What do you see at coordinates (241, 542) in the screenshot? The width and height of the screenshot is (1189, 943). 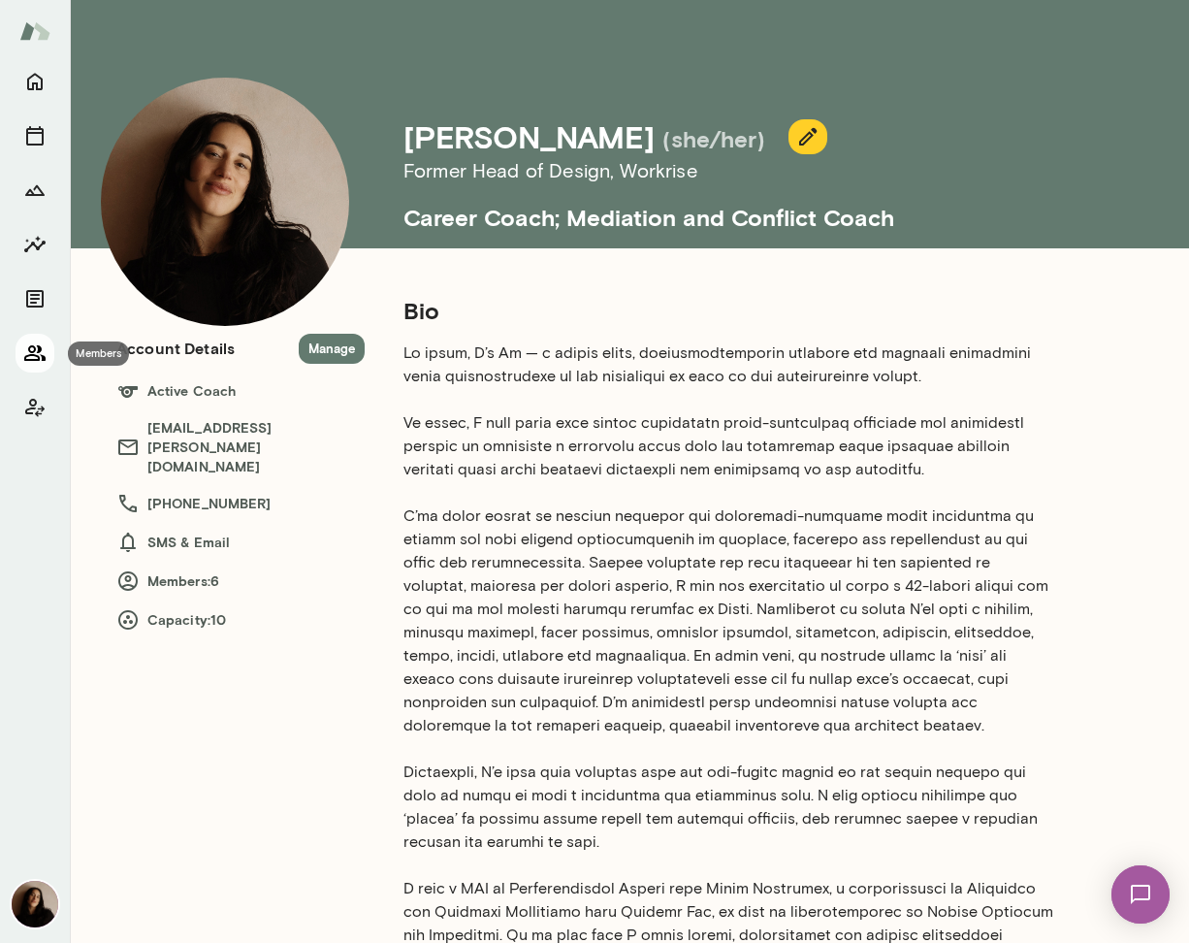 I see `h6: SMS & Email` at bounding box center [241, 542].